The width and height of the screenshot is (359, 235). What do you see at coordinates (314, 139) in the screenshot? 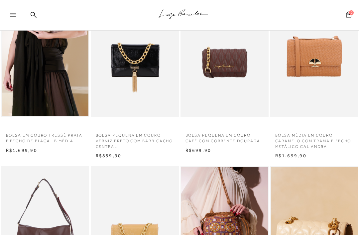
I see `a: BOLSA MÉDIA EM COURO CARAMELO COM TRAMA E FECHO METÁLICO CALIANDRA` at bounding box center [314, 139].